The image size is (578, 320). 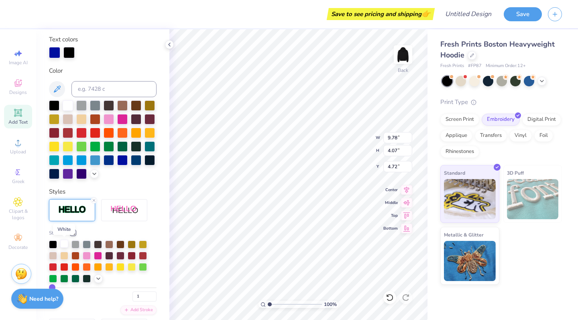 What do you see at coordinates (18, 122) in the screenshot?
I see `span: Add Text` at bounding box center [18, 122].